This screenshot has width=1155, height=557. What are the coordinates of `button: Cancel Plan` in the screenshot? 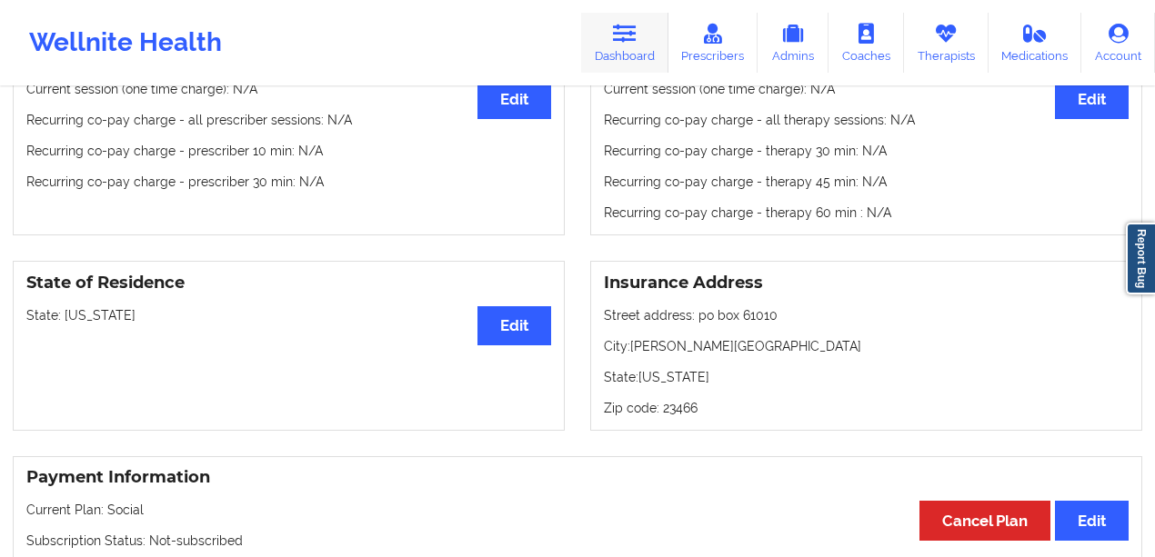 It's located at (985, 520).